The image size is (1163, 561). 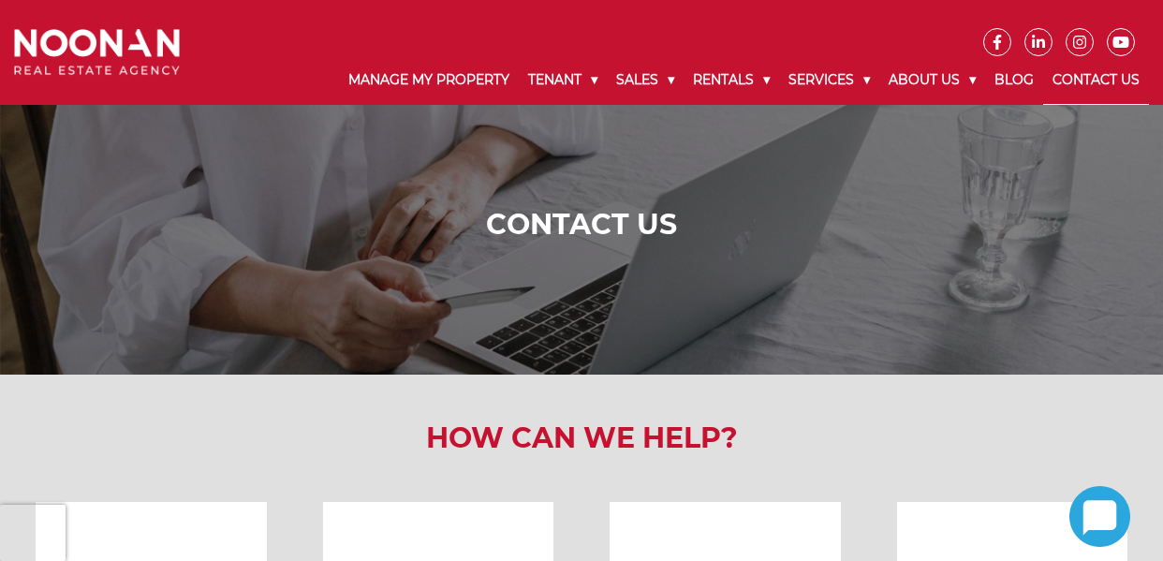 What do you see at coordinates (563, 80) in the screenshot?
I see `a: Tenant` at bounding box center [563, 80].